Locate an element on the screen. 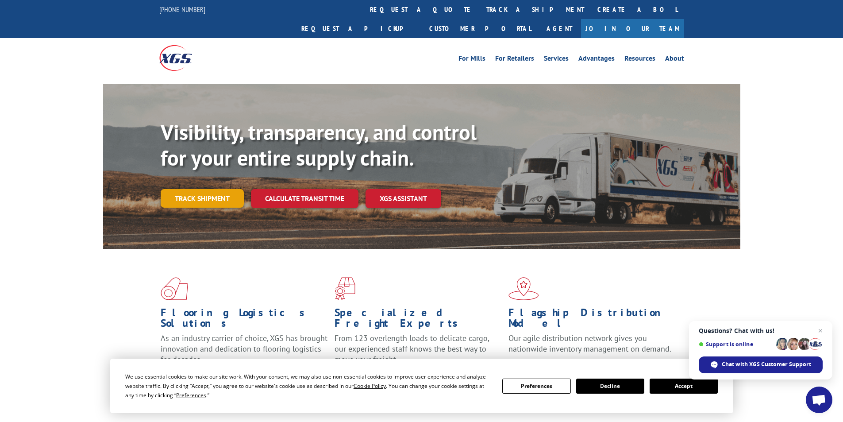 This screenshot has width=843, height=422. a: For Mills is located at coordinates (472, 60).